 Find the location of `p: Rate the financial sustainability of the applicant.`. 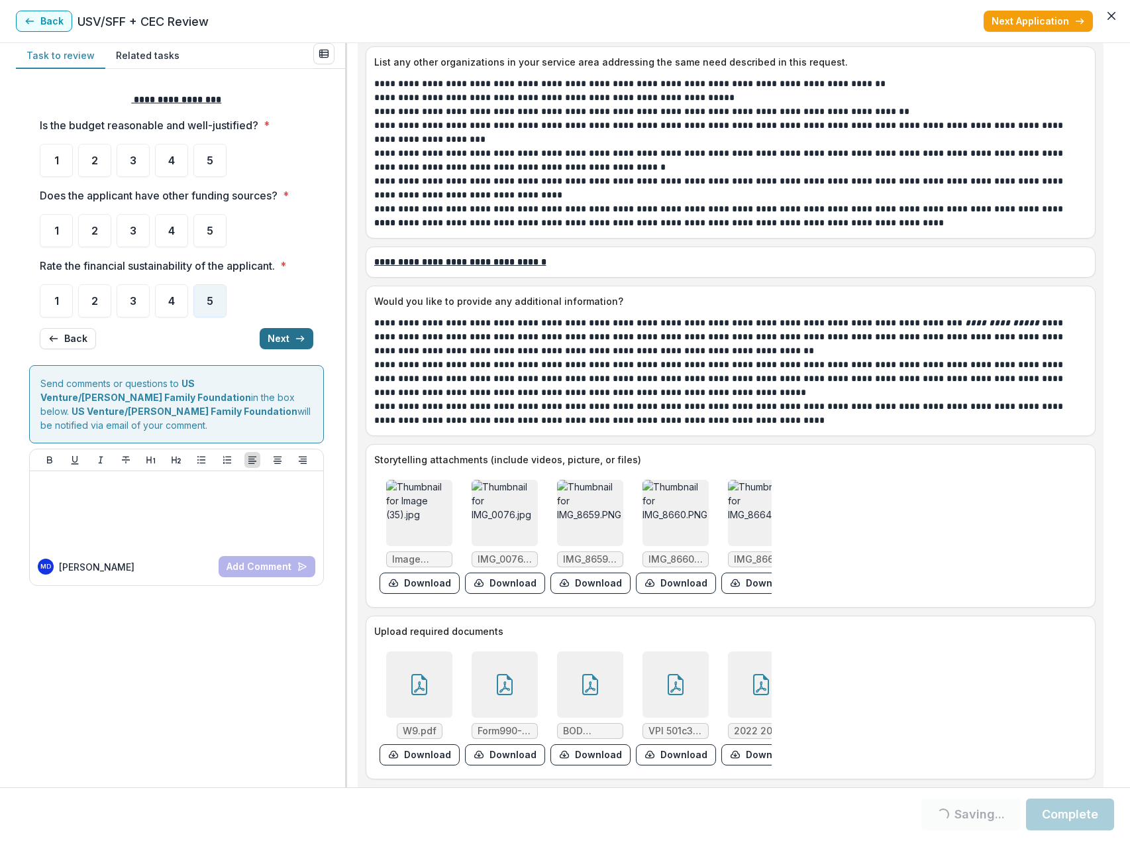

p: Rate the financial sustainability of the applicant. is located at coordinates (157, 266).